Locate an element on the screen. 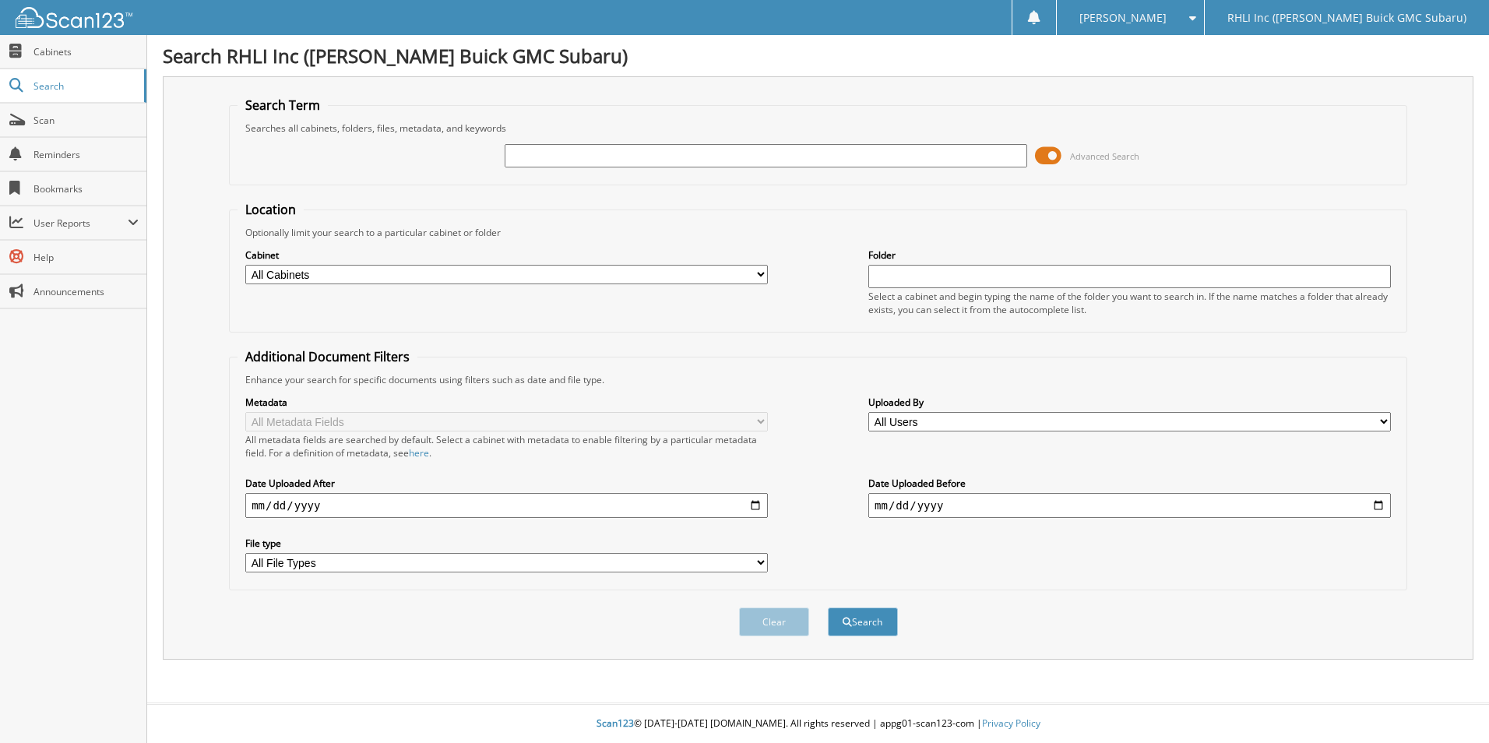  legend: Search Term is located at coordinates (283, 105).